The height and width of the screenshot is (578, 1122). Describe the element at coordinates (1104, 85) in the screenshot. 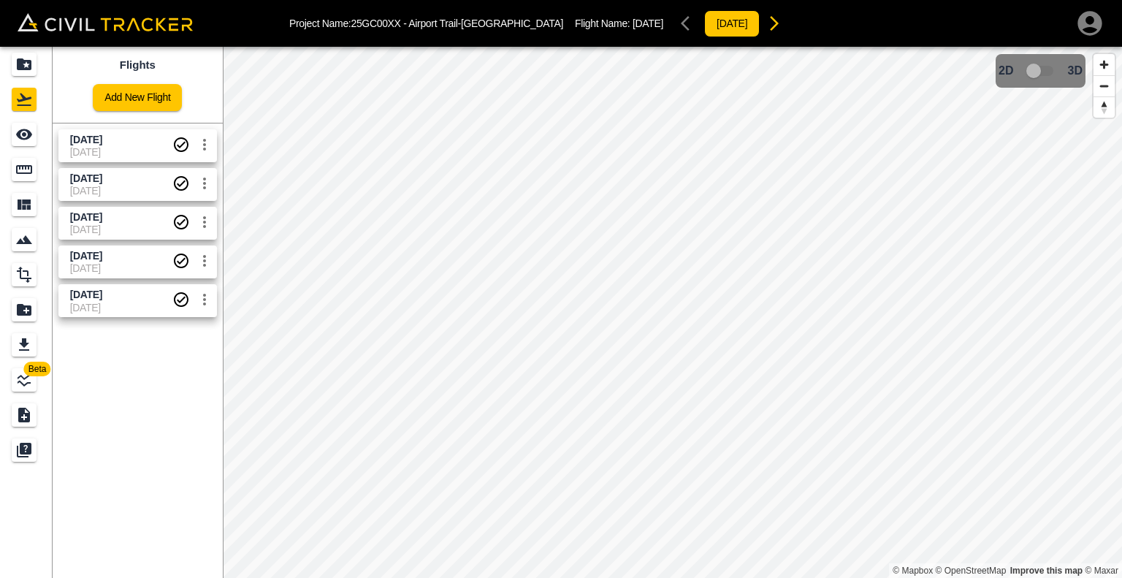

I see `button: Zoom out` at that location.